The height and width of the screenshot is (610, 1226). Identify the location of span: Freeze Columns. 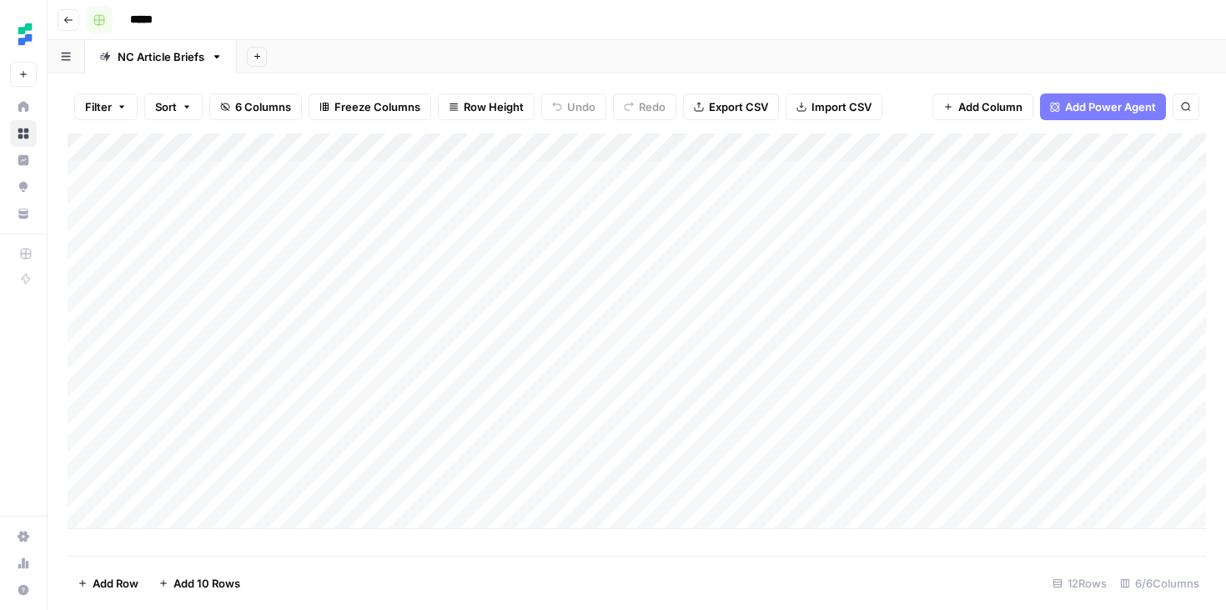
(377, 107).